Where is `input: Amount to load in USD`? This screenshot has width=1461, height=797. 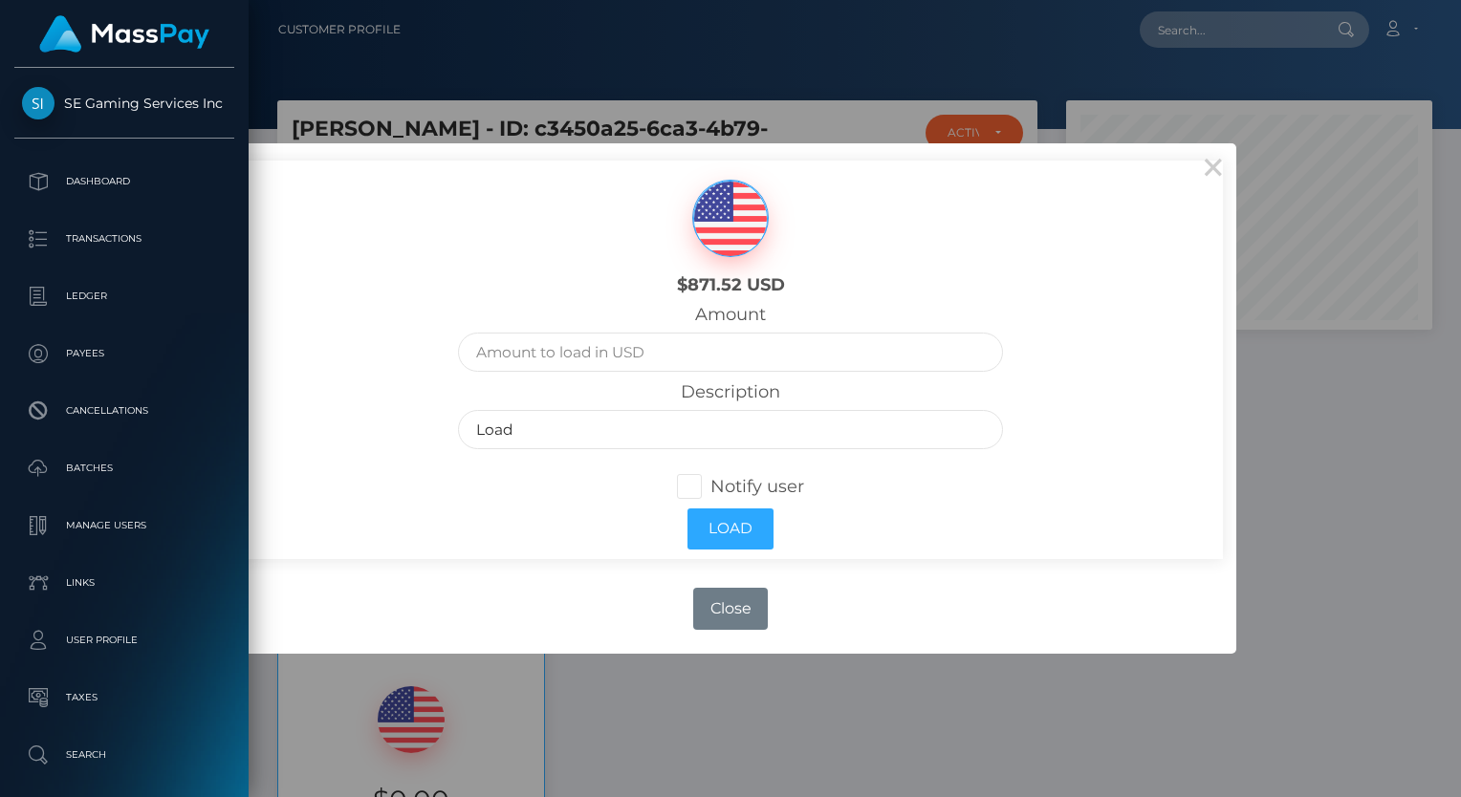
input: Amount to load in USD is located at coordinates (730, 352).